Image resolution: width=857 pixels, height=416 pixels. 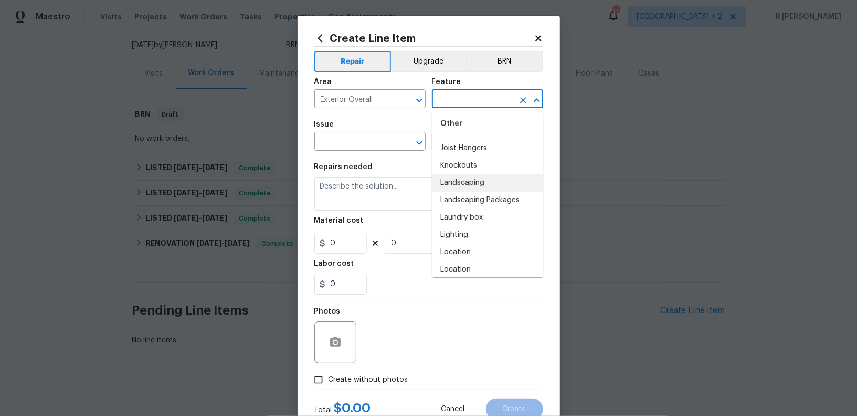 What do you see at coordinates (487, 200) in the screenshot?
I see `li: Landscaping Packages` at bounding box center [487, 200].